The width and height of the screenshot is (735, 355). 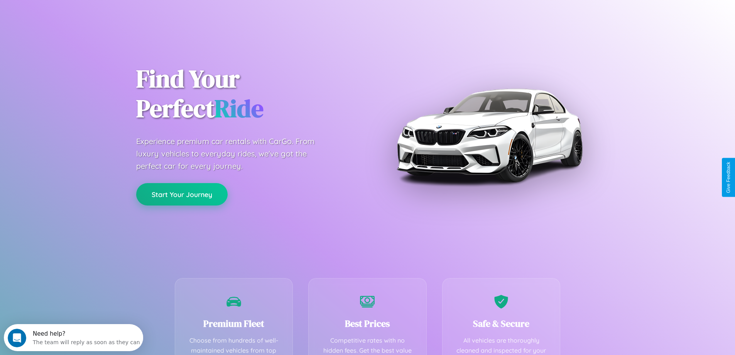 What do you see at coordinates (234, 323) in the screenshot?
I see `h3: Premium Fleet` at bounding box center [234, 323].